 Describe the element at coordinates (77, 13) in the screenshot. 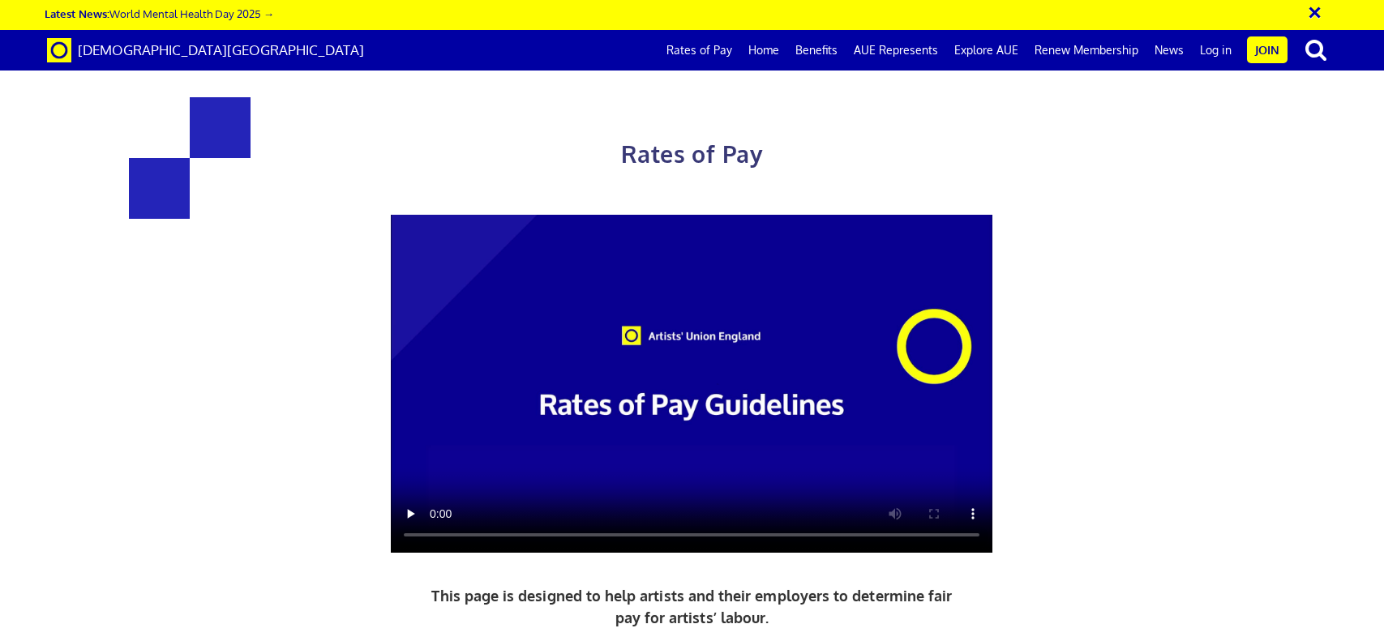

I see `strong: Latest News:` at that location.